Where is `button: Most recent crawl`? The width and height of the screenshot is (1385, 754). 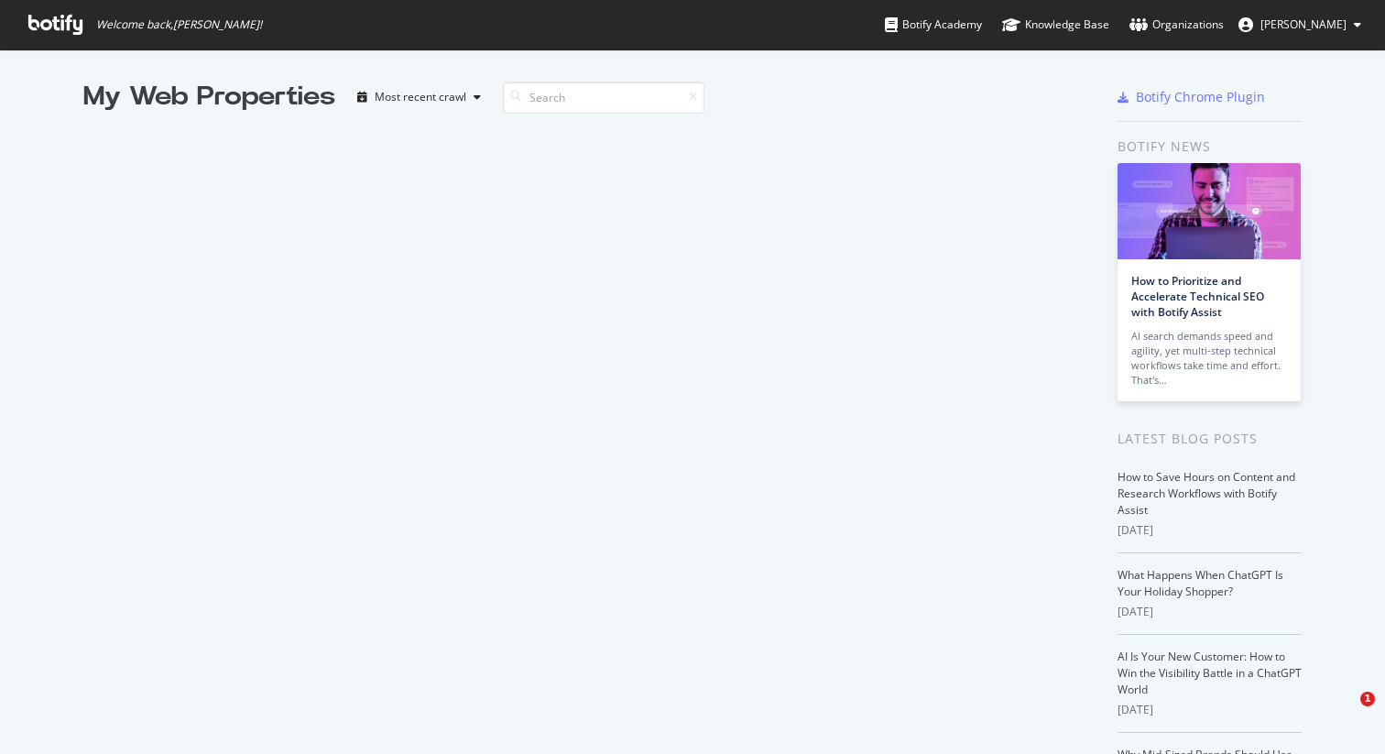 button: Most recent crawl is located at coordinates (419, 97).